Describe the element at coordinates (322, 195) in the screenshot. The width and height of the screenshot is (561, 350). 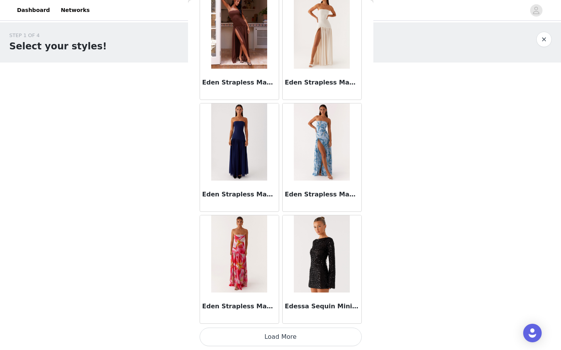
I see `h3: Eden Strapless Maxi Dress - Opulent Blue` at that location.